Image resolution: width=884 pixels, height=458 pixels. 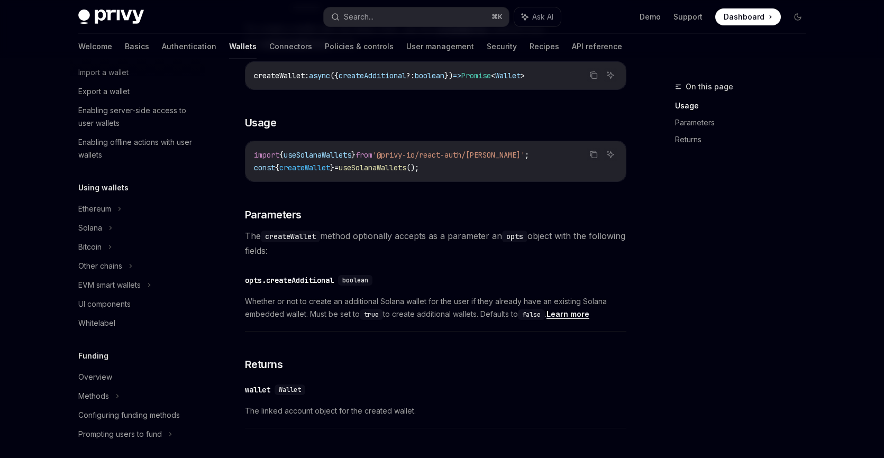 What do you see at coordinates (189, 47) in the screenshot?
I see `a: Authentication` at bounding box center [189, 47].